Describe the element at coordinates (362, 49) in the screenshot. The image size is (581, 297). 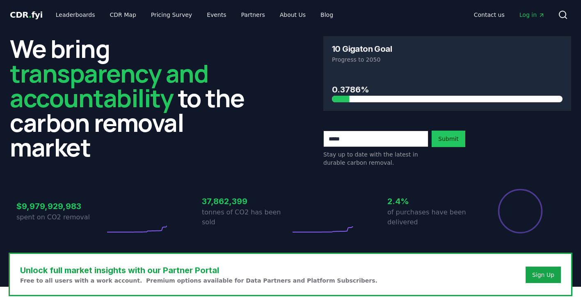
I see `h3: 10 Gigaton Goal` at that location.